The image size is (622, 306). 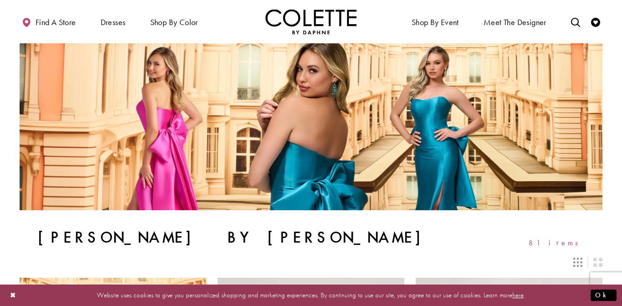 What do you see at coordinates (49, 21) in the screenshot?
I see `a: Find a store` at bounding box center [49, 21].